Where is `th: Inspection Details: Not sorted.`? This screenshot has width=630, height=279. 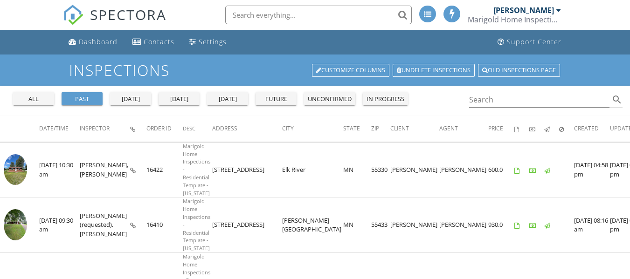 th: Inspection Details: Not sorted. is located at coordinates (138, 129).